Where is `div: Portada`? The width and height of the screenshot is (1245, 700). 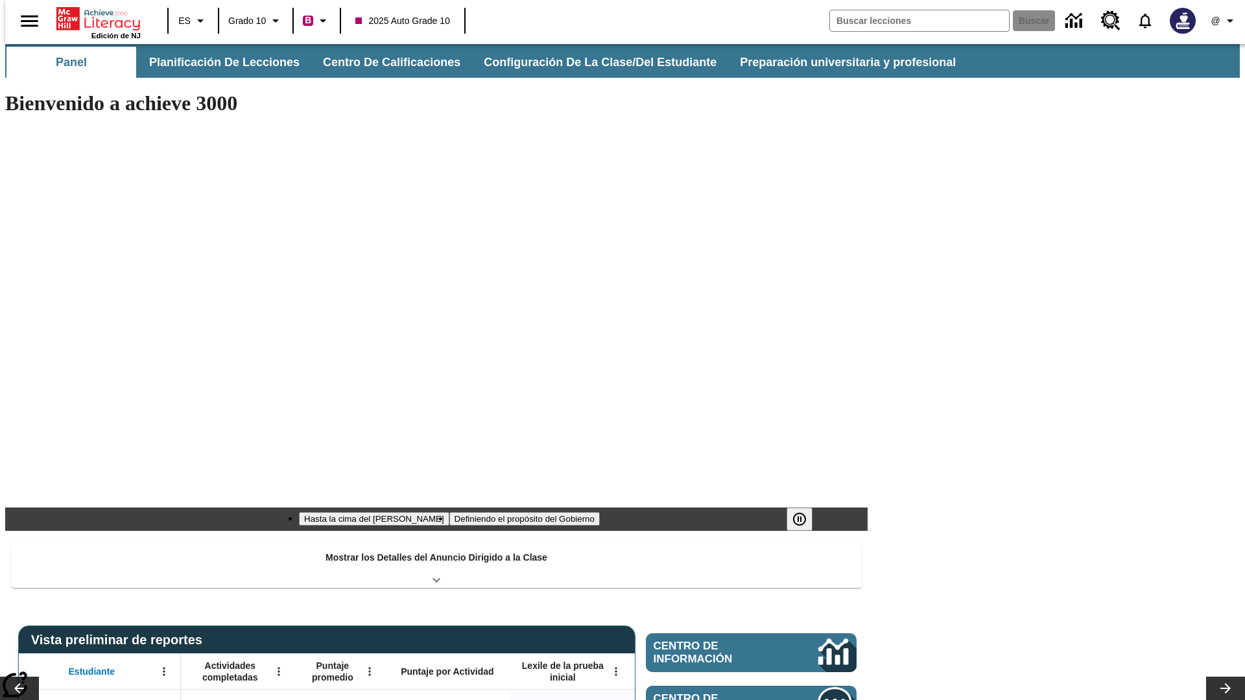
div: Portada is located at coordinates (99, 22).